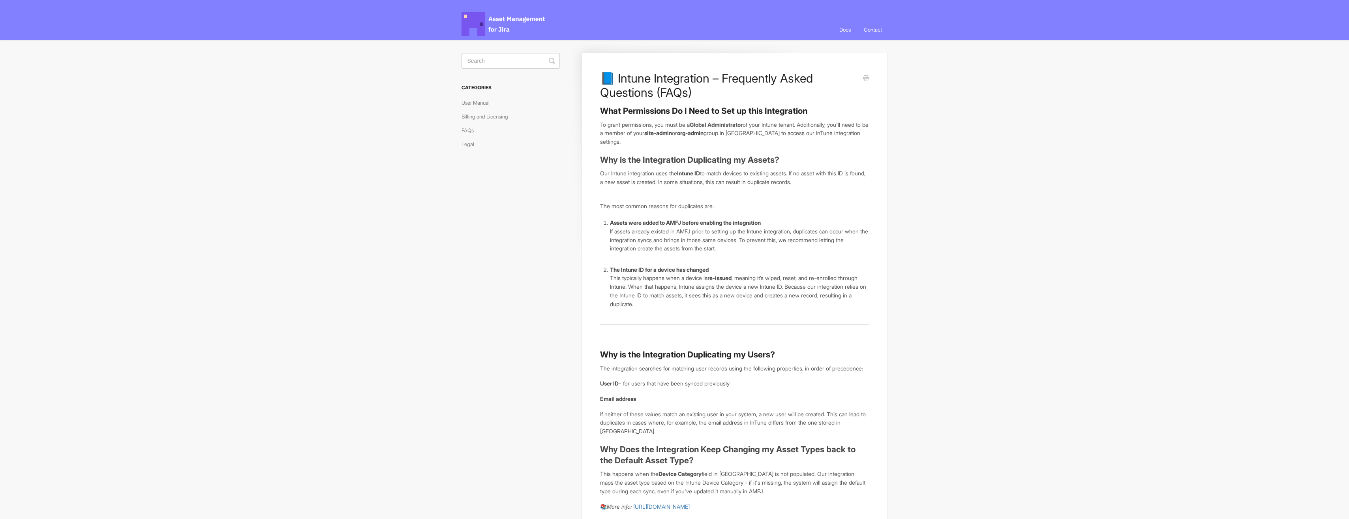  Describe the element at coordinates (716, 124) in the screenshot. I see `b: Global Administrator` at that location.